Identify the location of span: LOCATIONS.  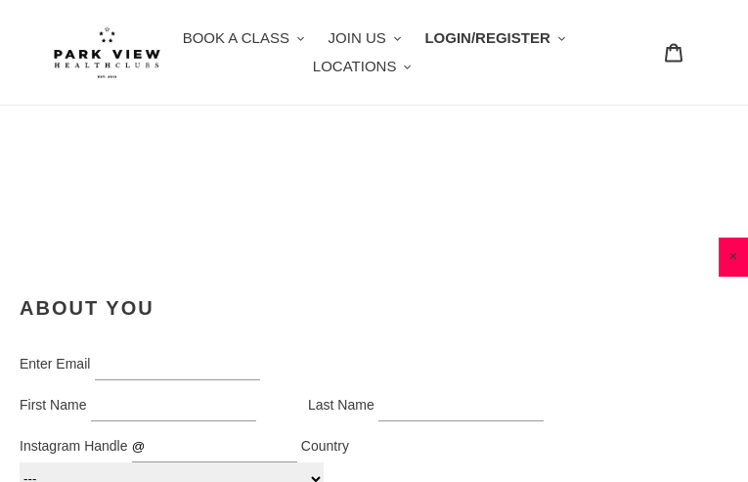
(355, 66).